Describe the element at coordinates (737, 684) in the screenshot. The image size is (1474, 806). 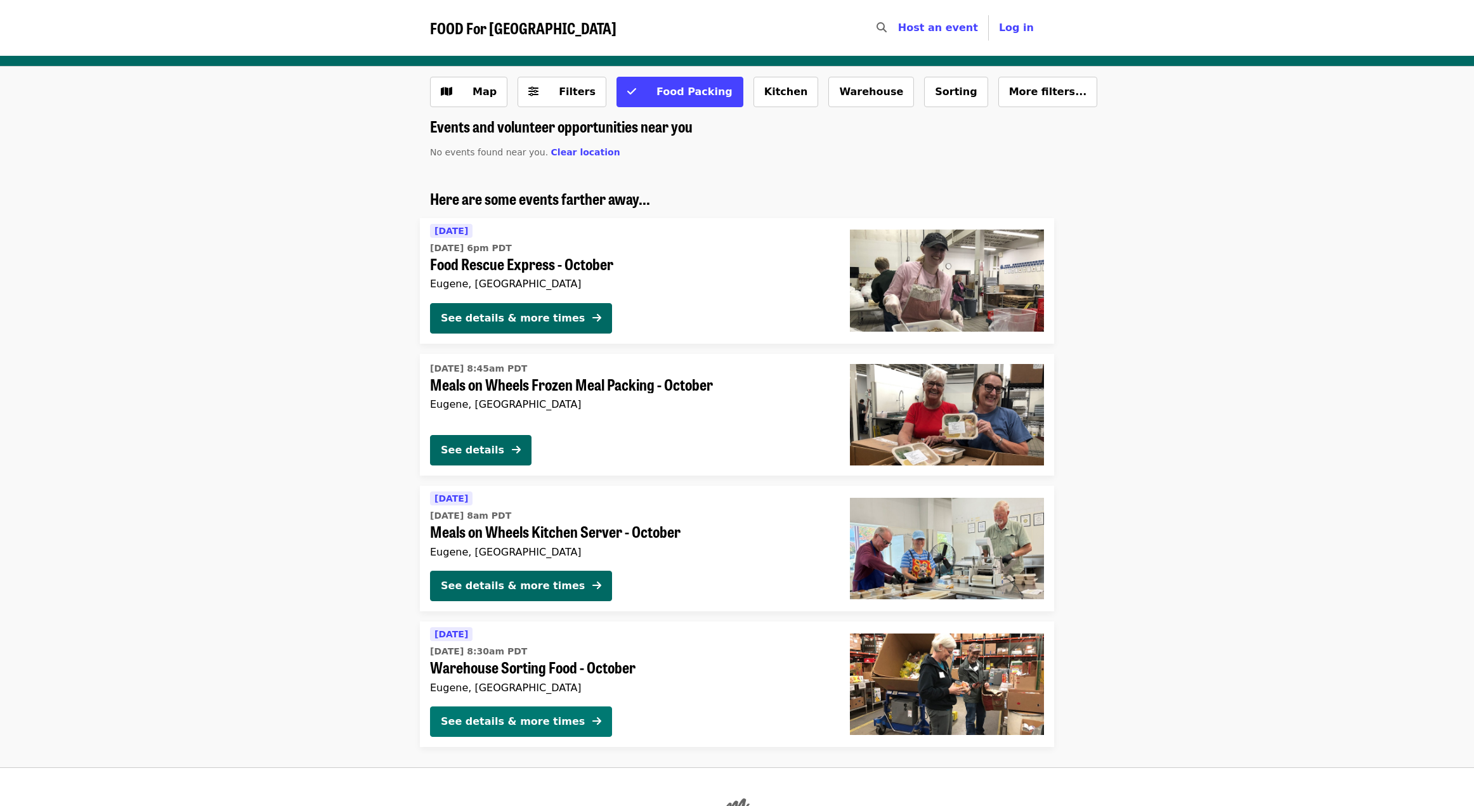
I see `a: See details for "Warehouse Sorting Food - October"` at that location.